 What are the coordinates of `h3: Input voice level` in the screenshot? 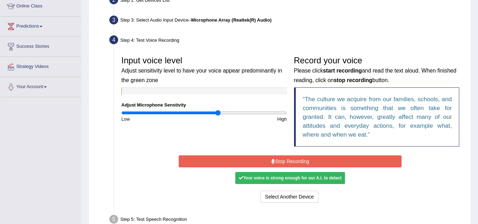 It's located at (204, 70).